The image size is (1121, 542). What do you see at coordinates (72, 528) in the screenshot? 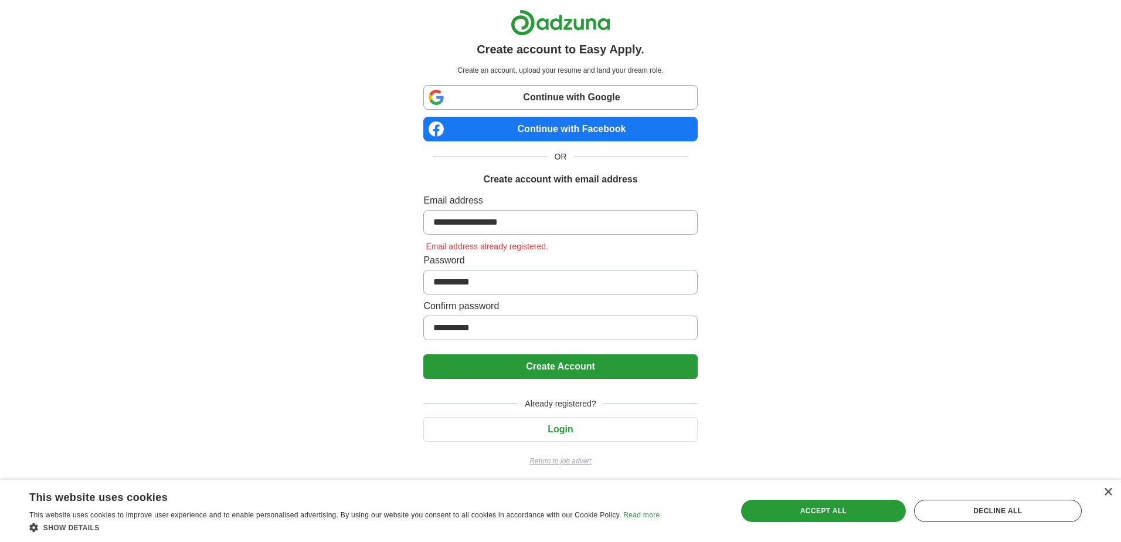
I see `span: Show details` at bounding box center [72, 528].